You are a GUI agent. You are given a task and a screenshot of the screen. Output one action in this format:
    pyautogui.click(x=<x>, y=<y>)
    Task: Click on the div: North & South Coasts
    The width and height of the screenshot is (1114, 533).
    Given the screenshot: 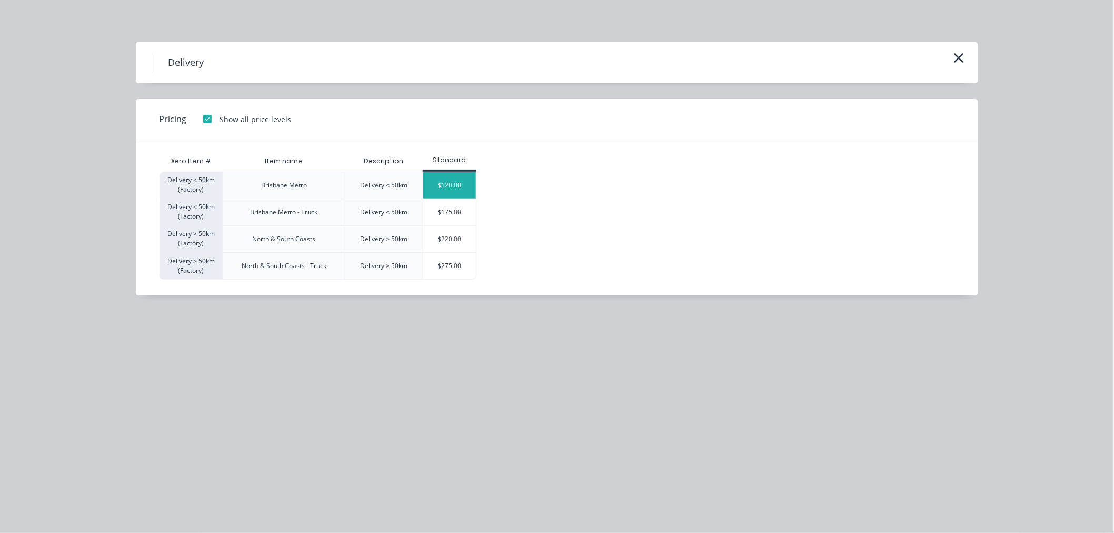 What is the action you would take?
    pyautogui.click(x=284, y=239)
    